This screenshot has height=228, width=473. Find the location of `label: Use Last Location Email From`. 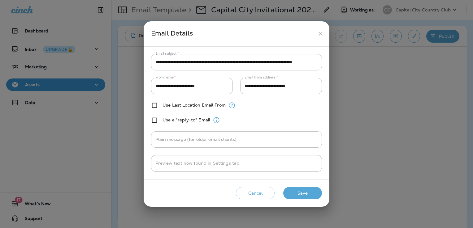

label: Use Last Location Email From is located at coordinates (194, 105).